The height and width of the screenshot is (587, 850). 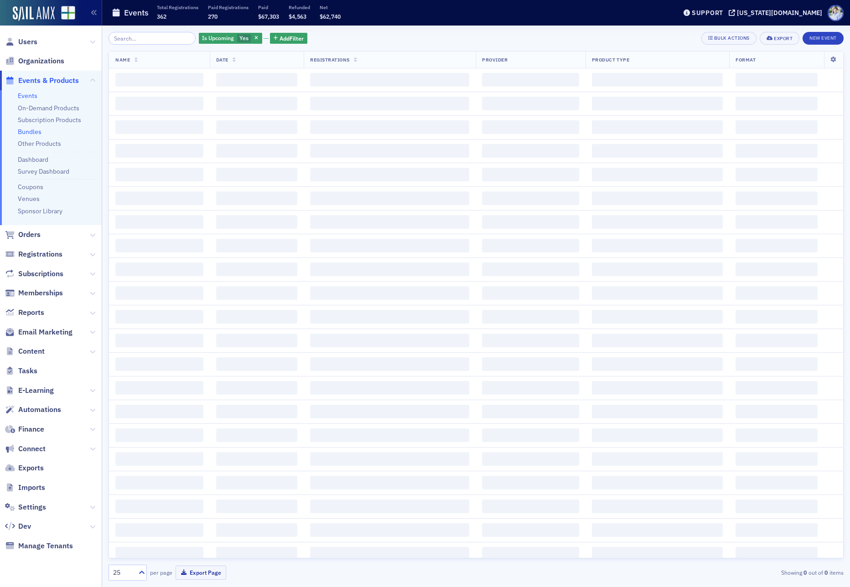 I want to click on p: Total Registrations, so click(x=177, y=7).